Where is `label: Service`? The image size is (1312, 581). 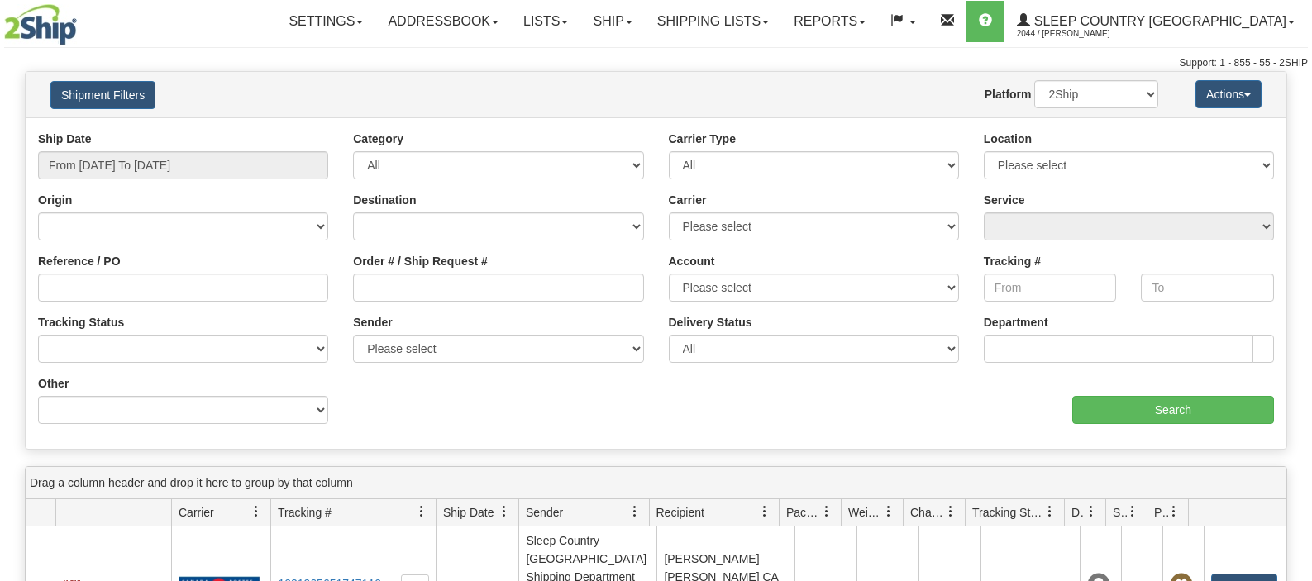 label: Service is located at coordinates (1004, 200).